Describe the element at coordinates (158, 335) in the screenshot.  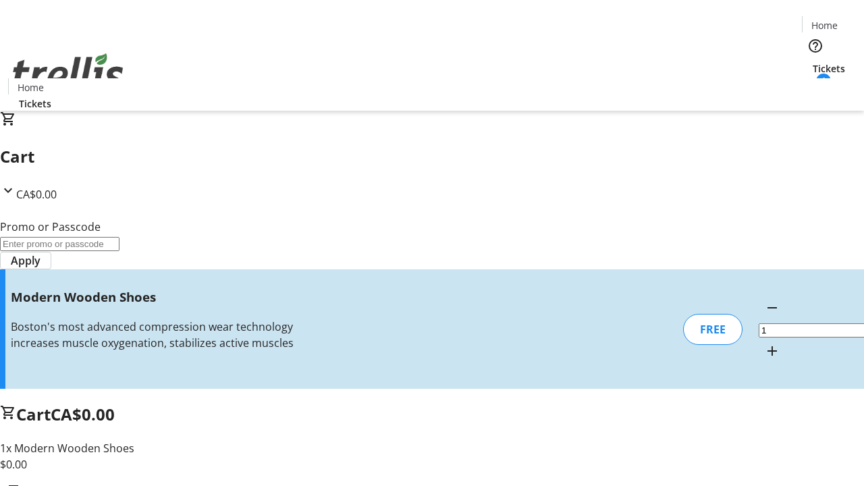
I see `div: Boston's most advanced compression wear technology increases muscle oxygenation, stabilizes activ...` at that location.